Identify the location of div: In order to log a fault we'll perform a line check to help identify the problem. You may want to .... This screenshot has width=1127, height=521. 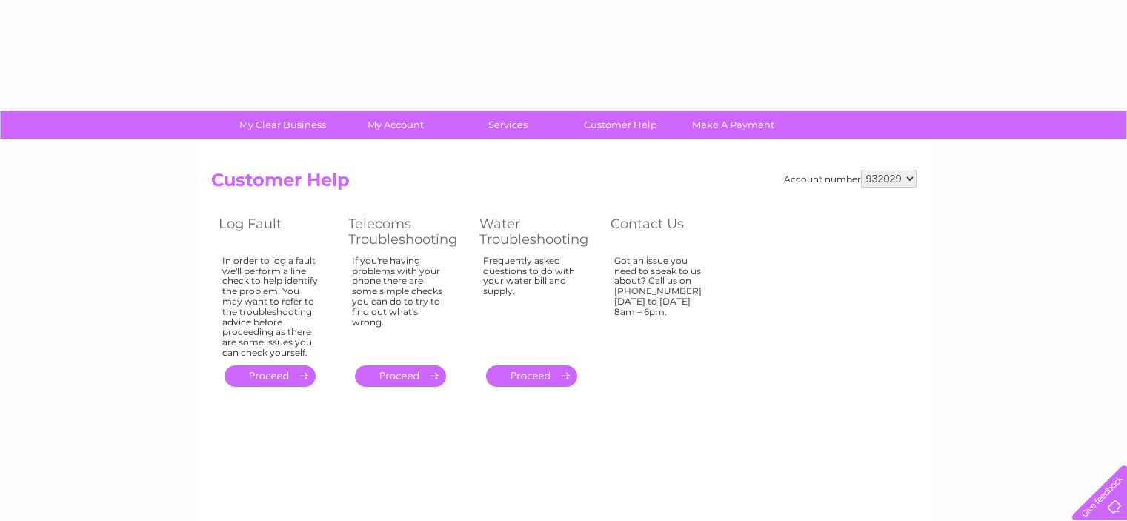
(271, 307).